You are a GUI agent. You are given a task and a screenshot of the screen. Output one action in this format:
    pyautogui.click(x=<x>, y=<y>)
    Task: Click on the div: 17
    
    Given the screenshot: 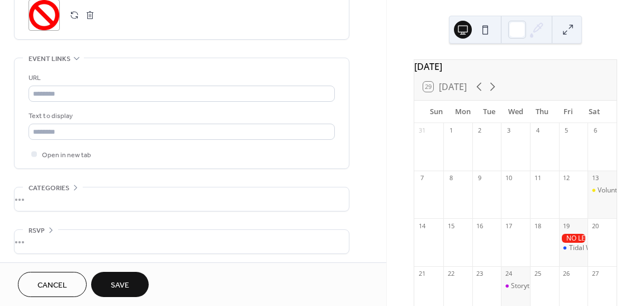 What is the action you would take?
    pyautogui.click(x=508, y=225)
    